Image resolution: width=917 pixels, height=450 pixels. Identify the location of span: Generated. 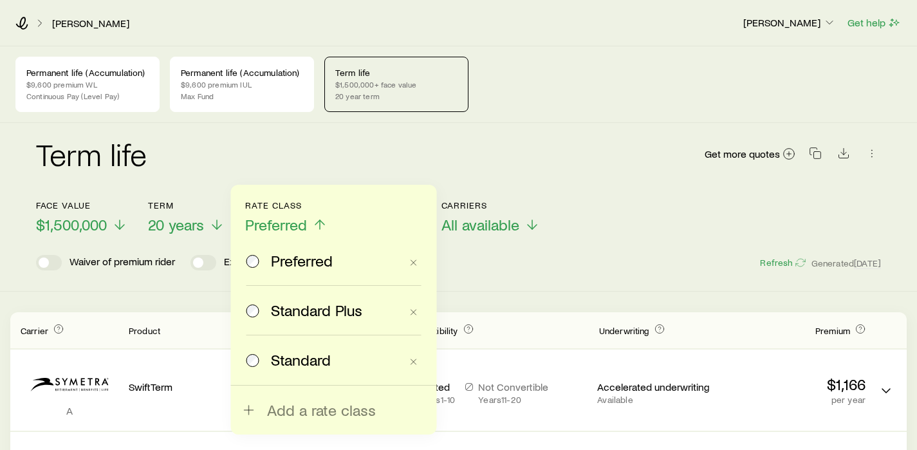
(846, 263).